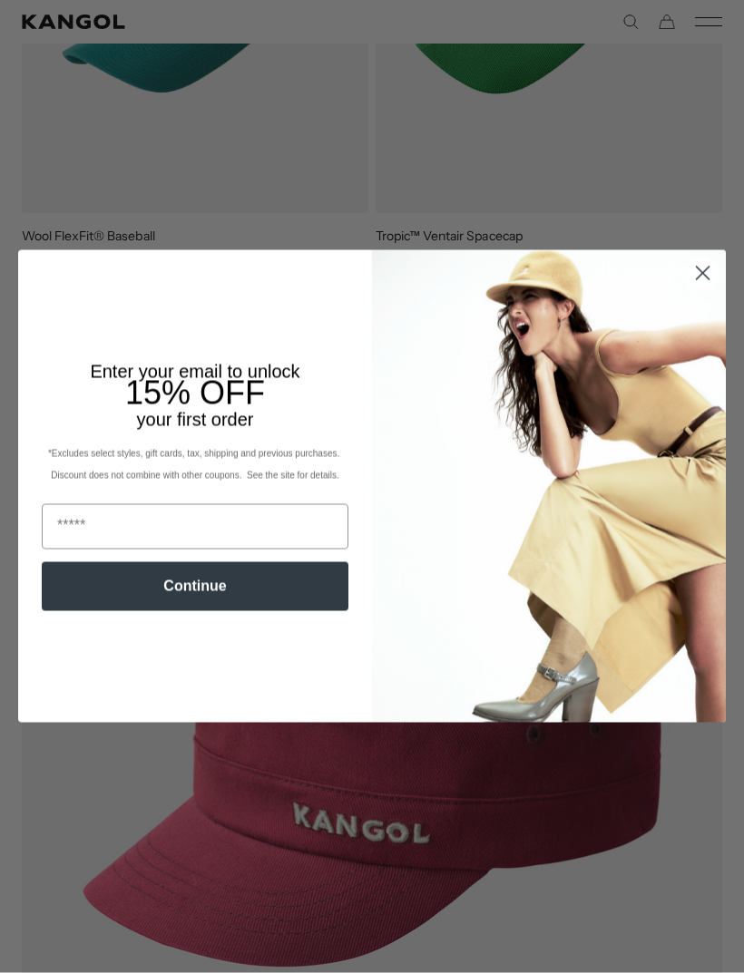 This screenshot has height=973, width=744. I want to click on button: Close dialog, so click(702, 273).